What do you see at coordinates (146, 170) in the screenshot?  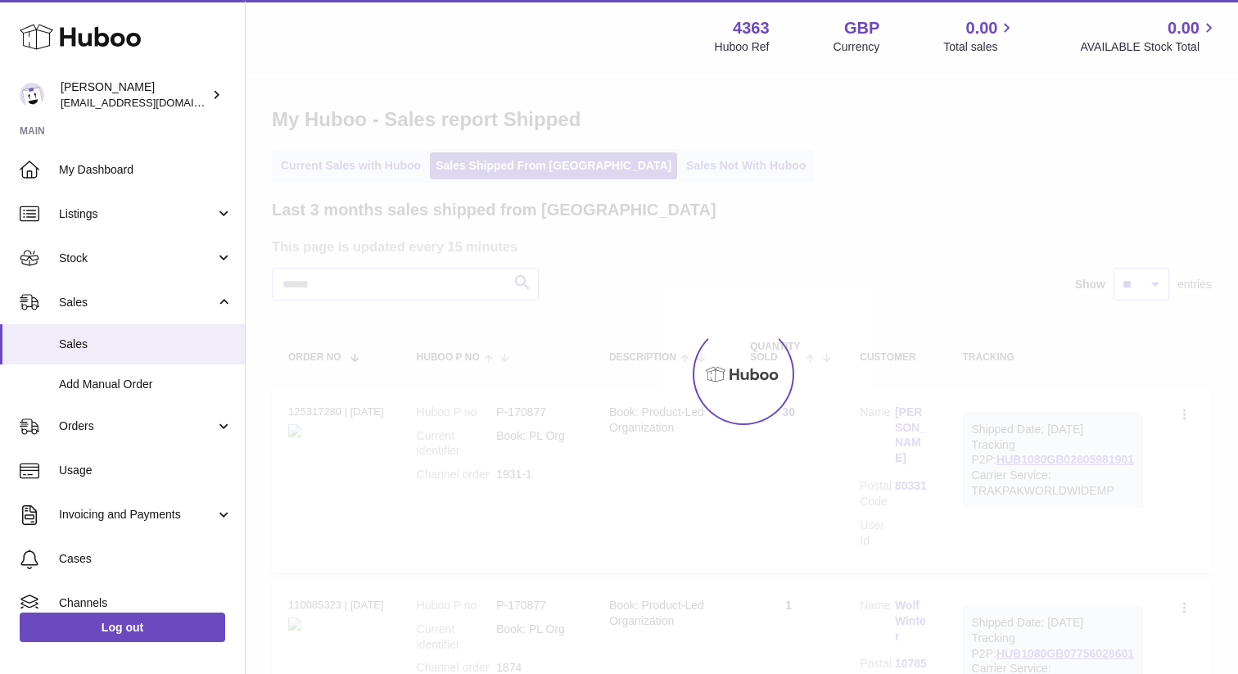 I see `span: My Dashboard` at bounding box center [146, 170].